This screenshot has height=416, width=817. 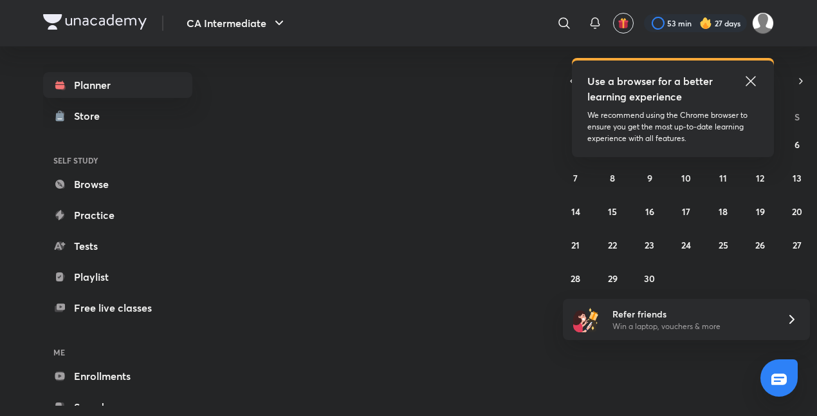 What do you see at coordinates (650, 178) in the screenshot?
I see `button: September 9, 2025` at bounding box center [650, 178].